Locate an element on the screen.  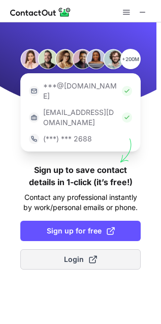
img: Person #2 is located at coordinates (48, 59).